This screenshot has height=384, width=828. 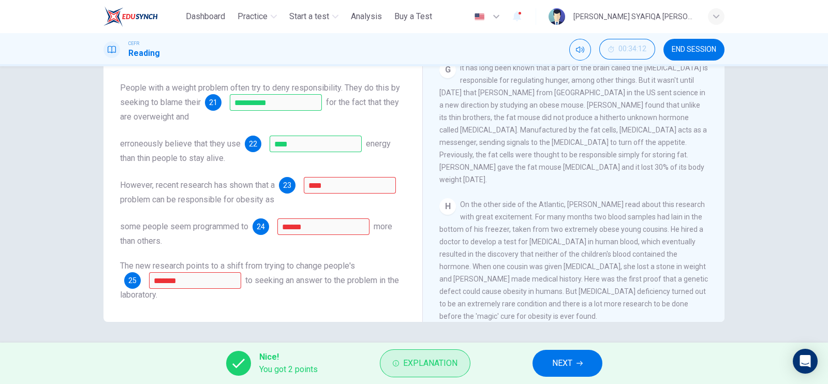 What do you see at coordinates (195, 280) in the screenshot?
I see `input: behaviour; behavior` at bounding box center [195, 280].